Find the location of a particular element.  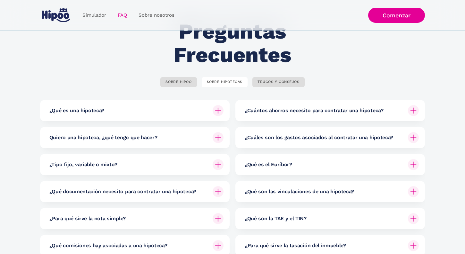

div: TRUCOS Y CONSEJOS is located at coordinates (279, 82).